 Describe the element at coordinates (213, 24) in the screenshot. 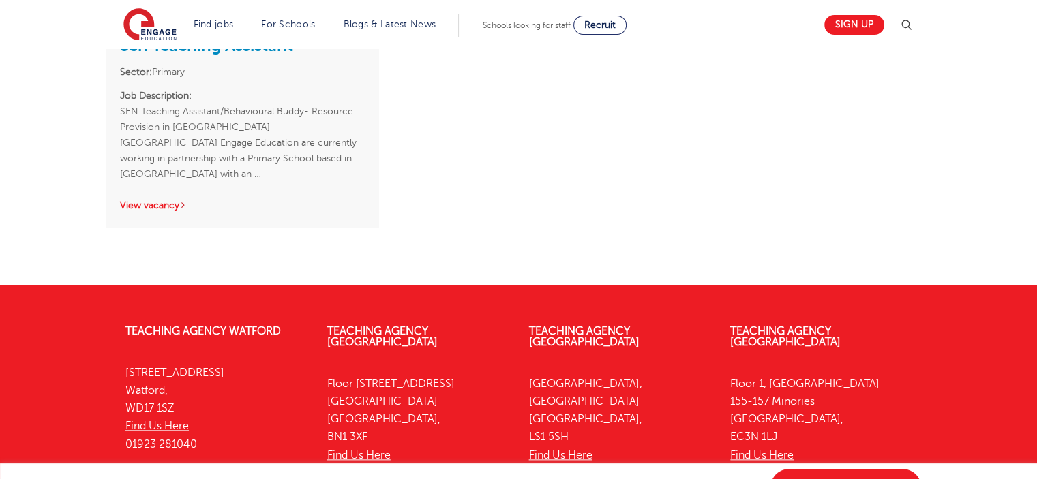

I see `a: Find jobs` at that location.